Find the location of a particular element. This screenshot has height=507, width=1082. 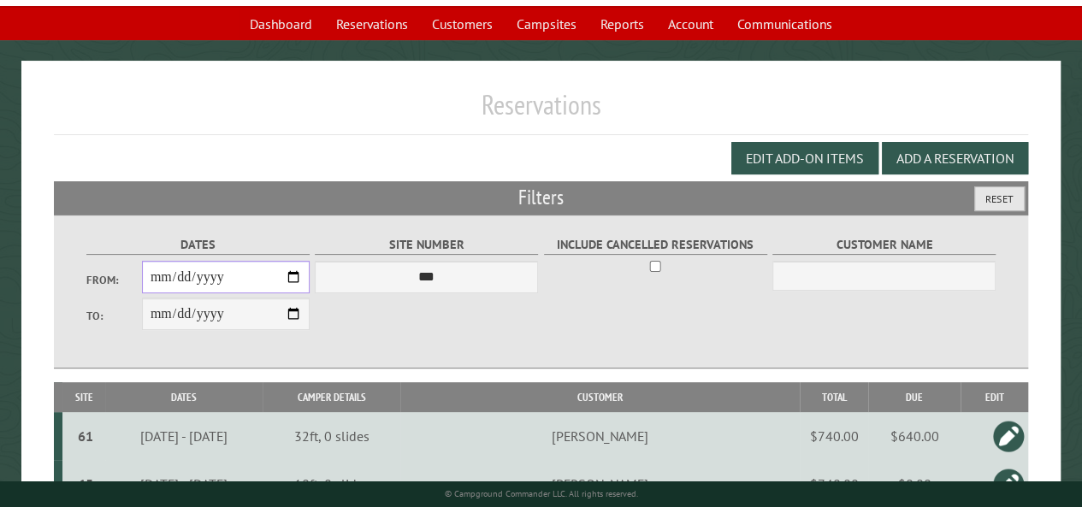

td: $640.00 is located at coordinates (914, 436).